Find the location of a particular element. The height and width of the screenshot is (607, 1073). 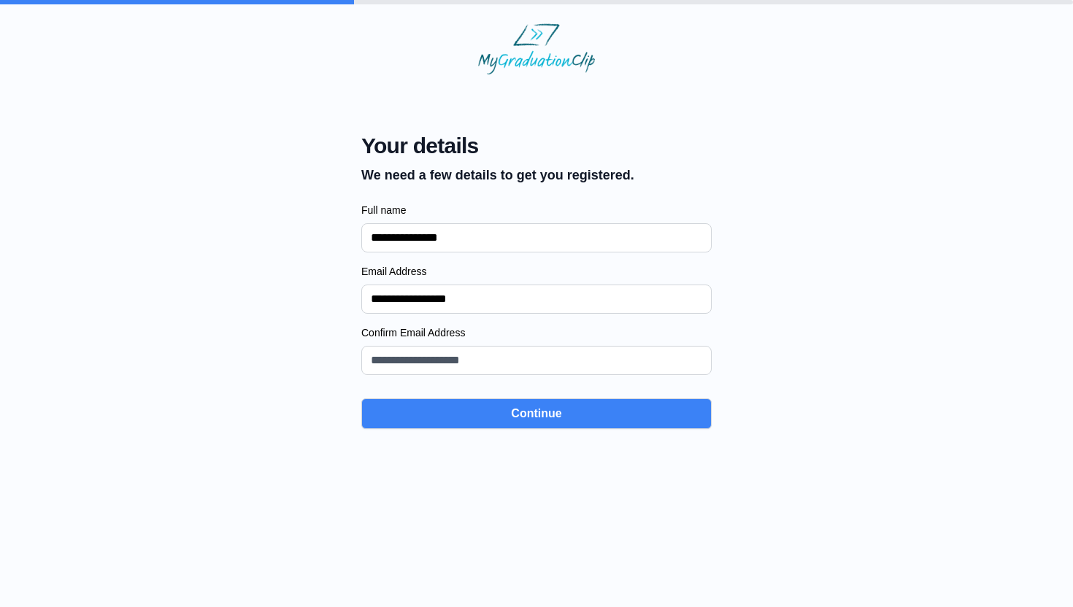

label: Email Address is located at coordinates (537, 272).